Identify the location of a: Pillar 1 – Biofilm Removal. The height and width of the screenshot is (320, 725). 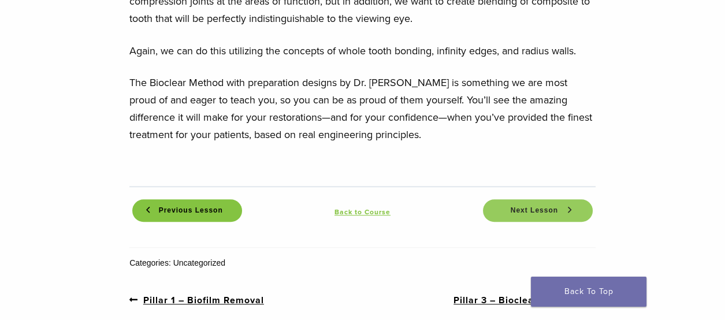
(196, 300).